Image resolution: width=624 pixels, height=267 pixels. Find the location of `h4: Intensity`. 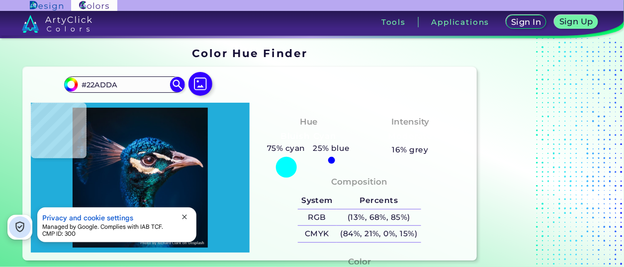

h4: Intensity is located at coordinates (410, 122).